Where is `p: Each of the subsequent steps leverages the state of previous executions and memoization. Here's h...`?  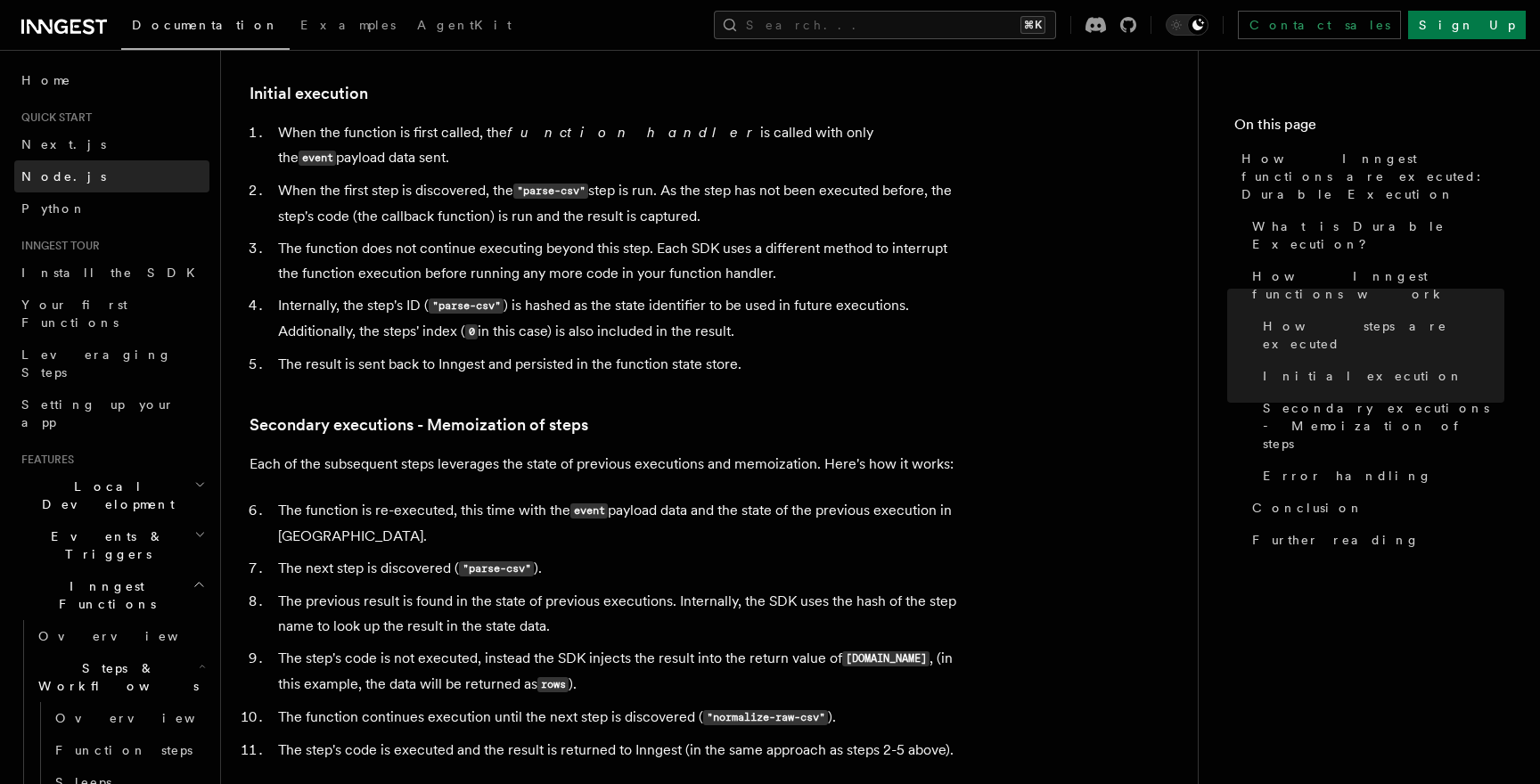 p: Each of the subsequent steps leverages the state of previous executions and memoization. Here's h... is located at coordinates (605, 464).